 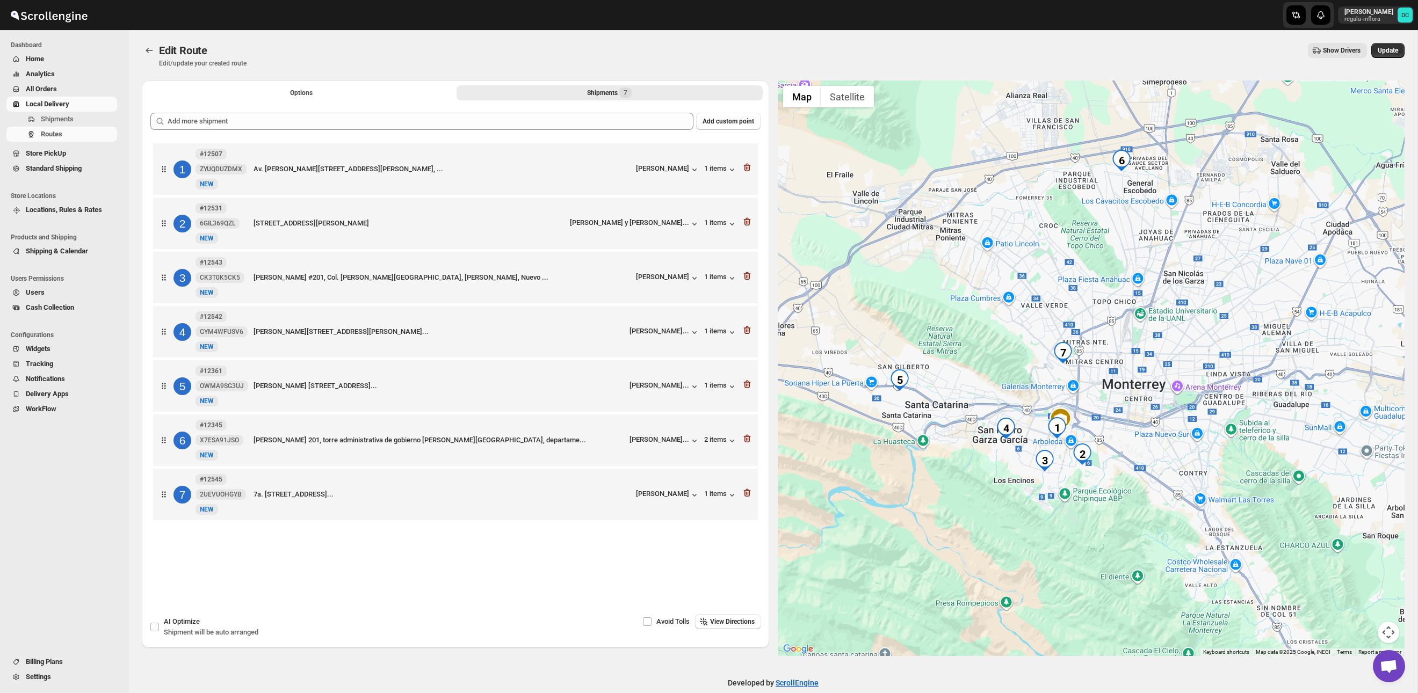 I want to click on button: Update, so click(x=1388, y=50).